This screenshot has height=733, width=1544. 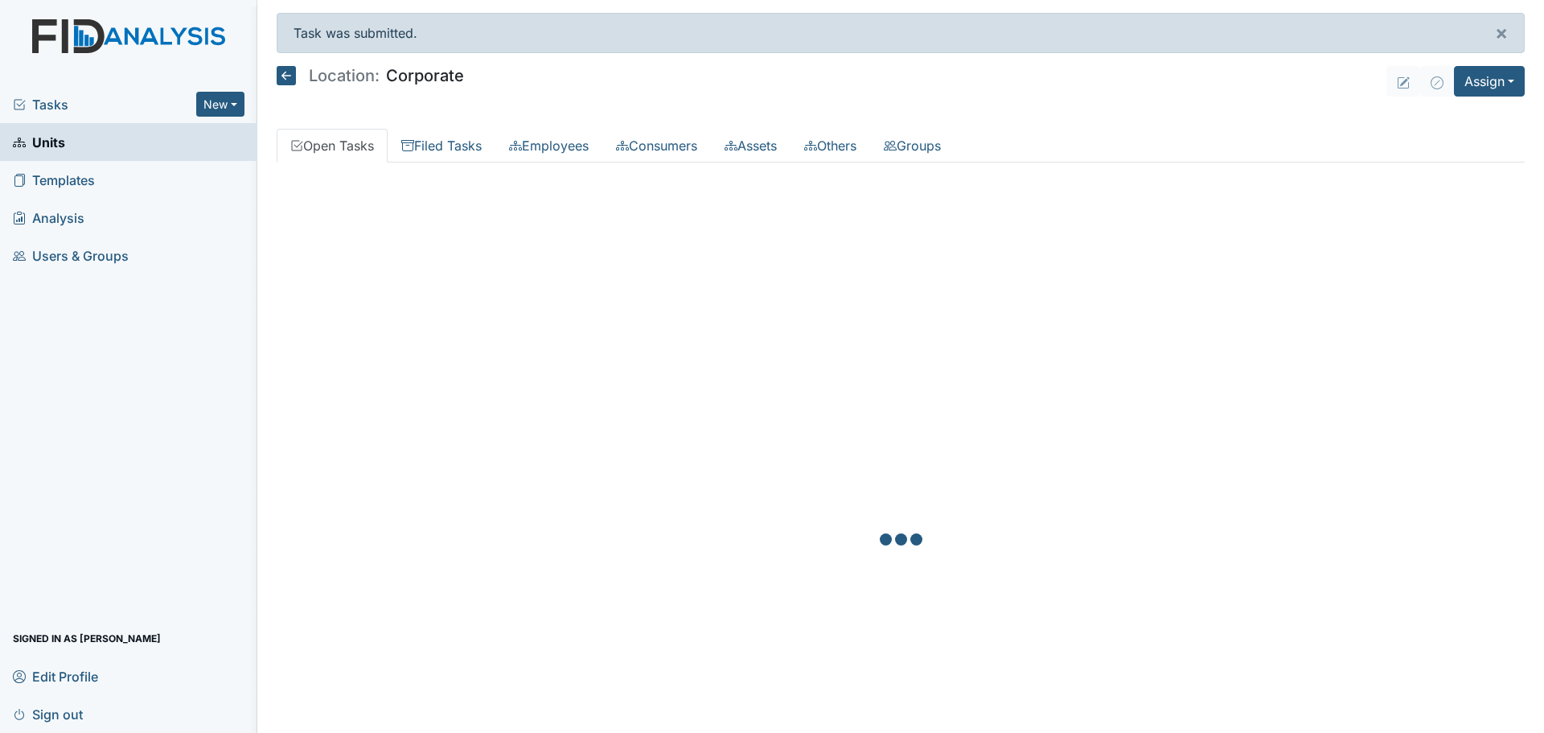 What do you see at coordinates (370, 76) in the screenshot?
I see `h5: Corporate` at bounding box center [370, 76].